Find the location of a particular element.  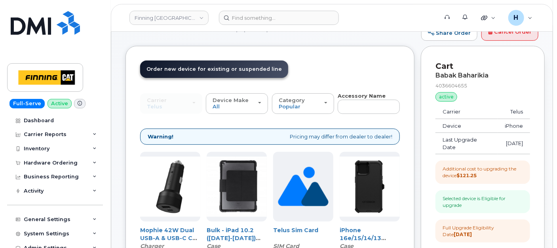

td: iPhone is located at coordinates (514, 126).